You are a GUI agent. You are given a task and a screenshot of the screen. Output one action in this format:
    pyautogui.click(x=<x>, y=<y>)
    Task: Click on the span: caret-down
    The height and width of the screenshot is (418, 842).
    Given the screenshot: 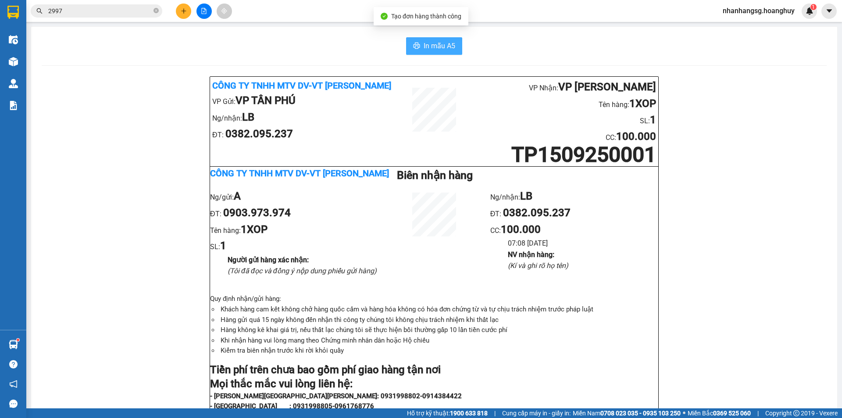 What is the action you would take?
    pyautogui.click(x=829, y=11)
    